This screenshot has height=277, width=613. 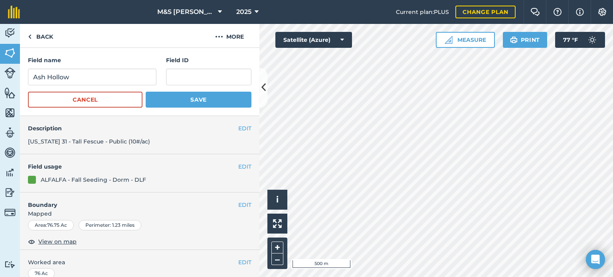 What do you see at coordinates (277, 200) in the screenshot?
I see `span: i` at bounding box center [277, 200].